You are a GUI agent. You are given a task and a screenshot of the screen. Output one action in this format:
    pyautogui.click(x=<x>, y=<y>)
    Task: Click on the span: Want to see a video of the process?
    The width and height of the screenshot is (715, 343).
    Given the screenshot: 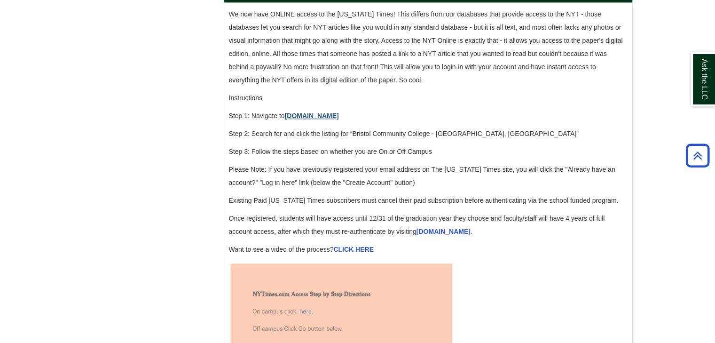 What is the action you would take?
    pyautogui.click(x=301, y=249)
    